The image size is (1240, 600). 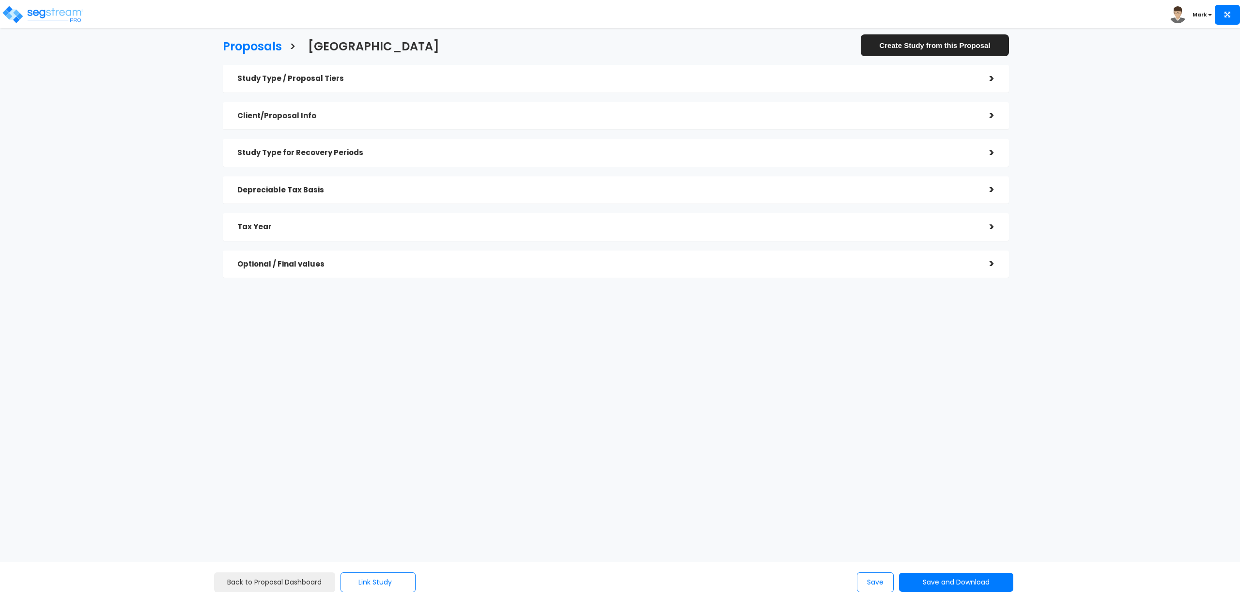 What do you see at coordinates (1200, 15) in the screenshot?
I see `b: Mark` at bounding box center [1200, 15].